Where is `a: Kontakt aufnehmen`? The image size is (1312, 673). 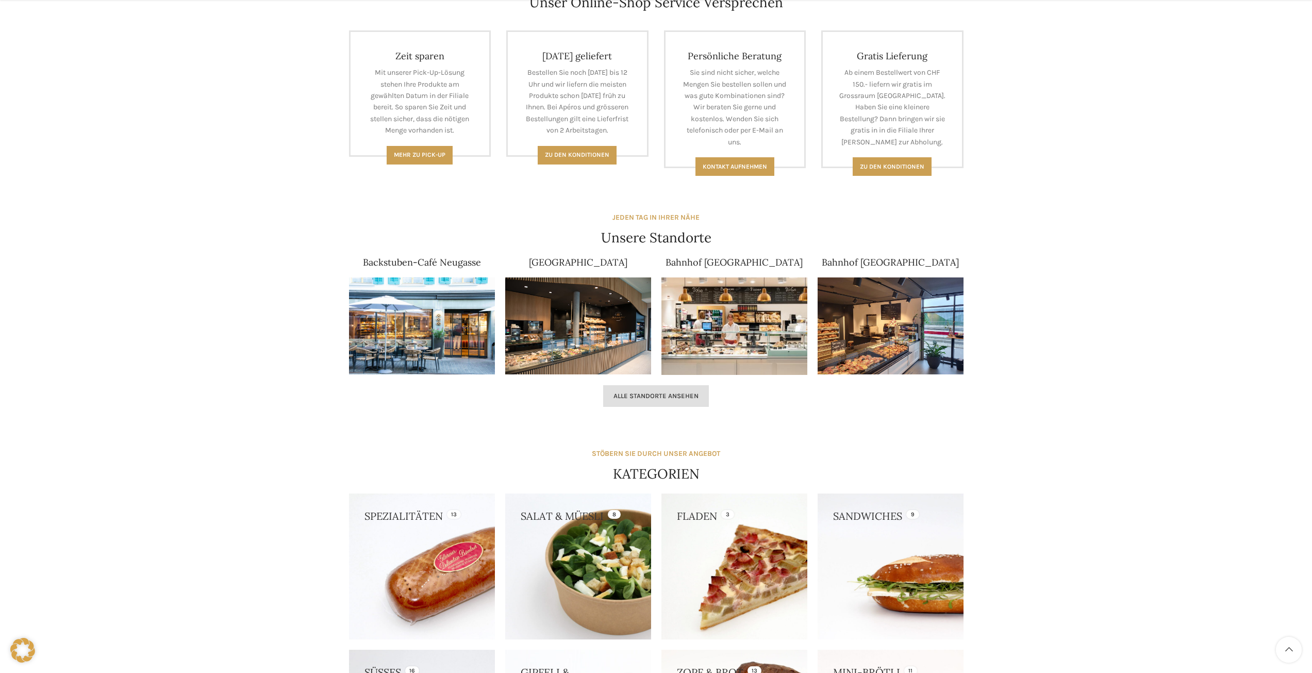
a: Kontakt aufnehmen is located at coordinates (734, 166).